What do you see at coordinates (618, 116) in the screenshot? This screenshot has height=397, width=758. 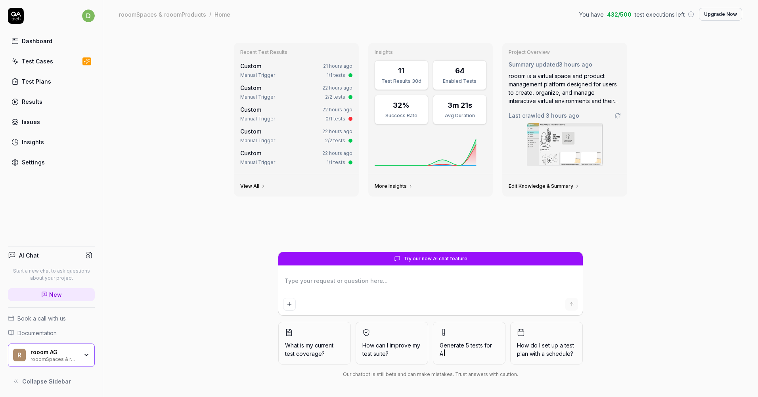 I see `a: Go to crawling settings` at bounding box center [618, 116].